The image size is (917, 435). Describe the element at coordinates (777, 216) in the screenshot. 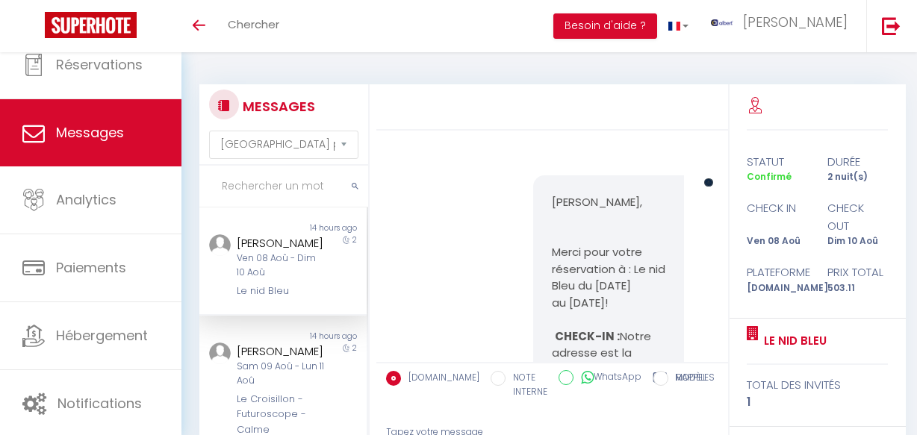

I see `div: check in` at that location.